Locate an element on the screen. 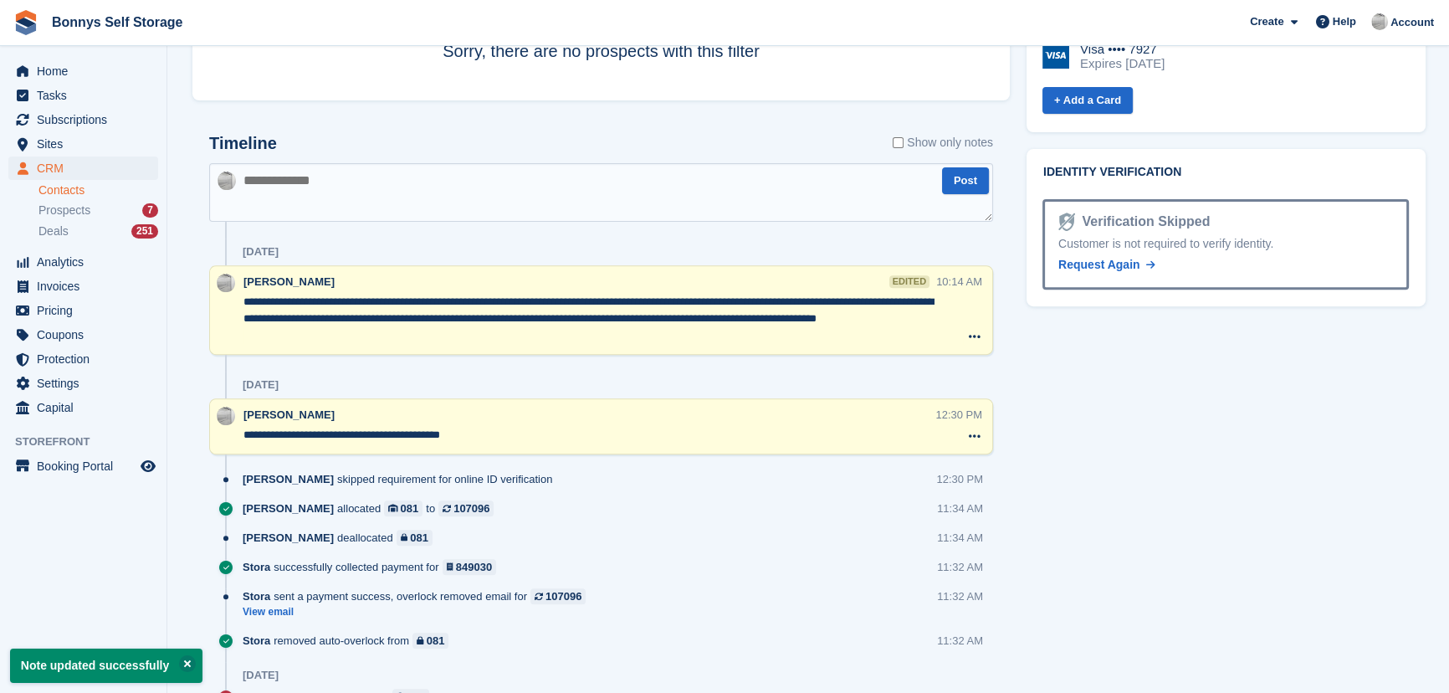 Image resolution: width=1449 pixels, height=693 pixels. span: Capital is located at coordinates (87, 408).